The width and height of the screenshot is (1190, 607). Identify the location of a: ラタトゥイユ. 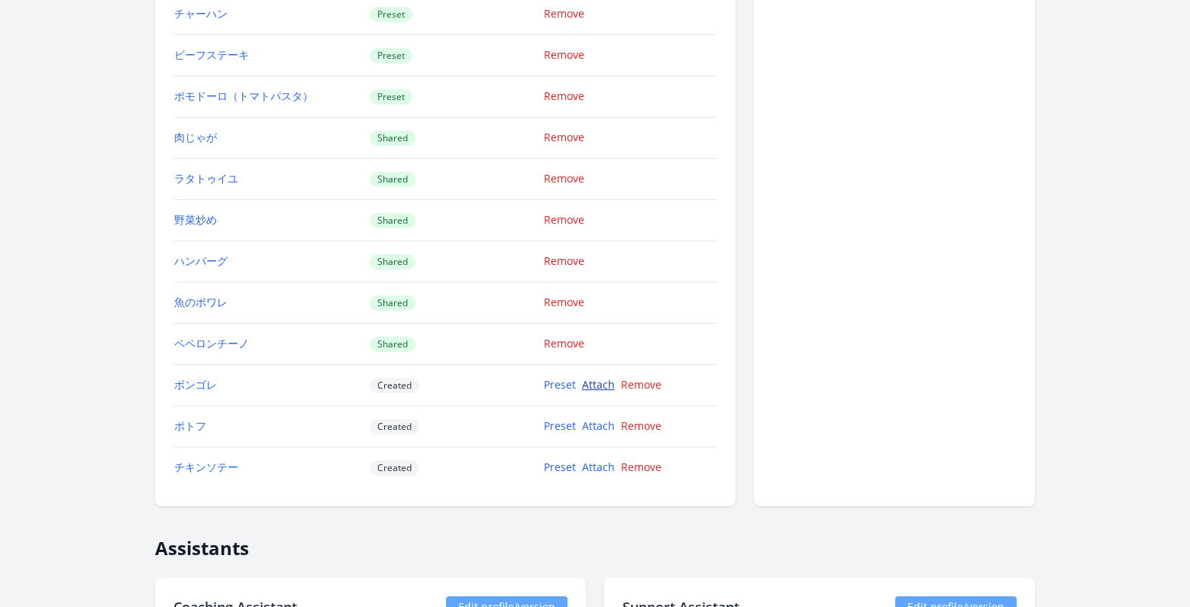
(206, 178).